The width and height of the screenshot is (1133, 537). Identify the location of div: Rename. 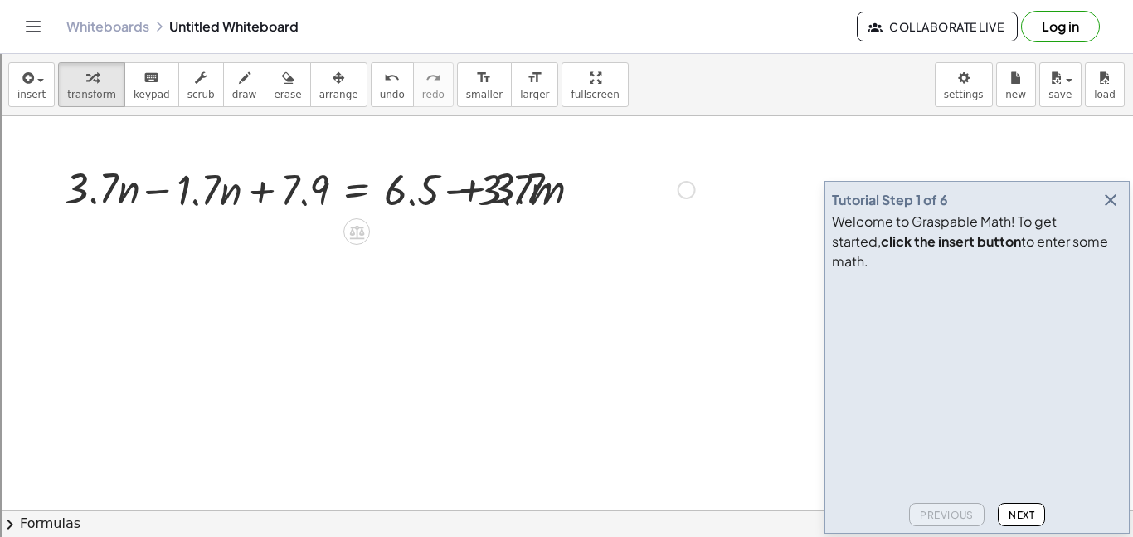
(566, 104).